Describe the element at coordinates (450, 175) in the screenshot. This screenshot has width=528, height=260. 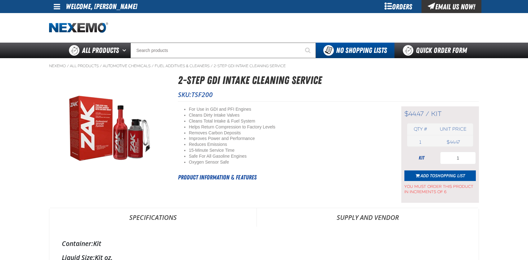
I see `span: Shopping List` at that location.